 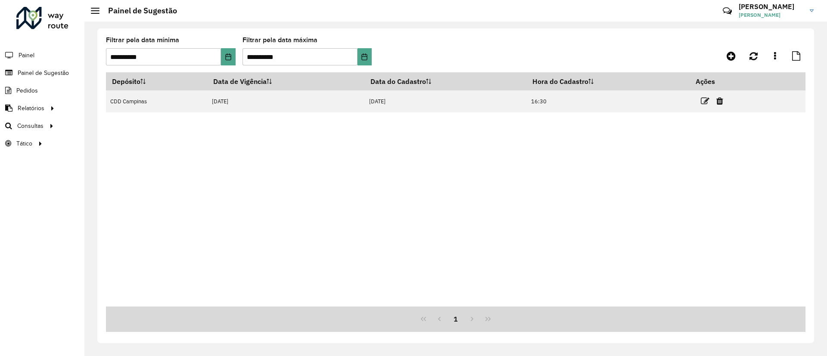 I want to click on span: Relatórios, so click(x=31, y=108).